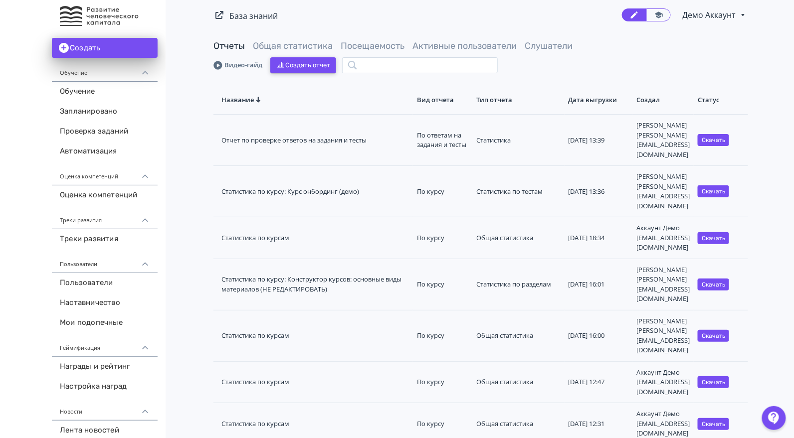 The width and height of the screenshot is (794, 438). I want to click on a: Пользователи, so click(105, 283).